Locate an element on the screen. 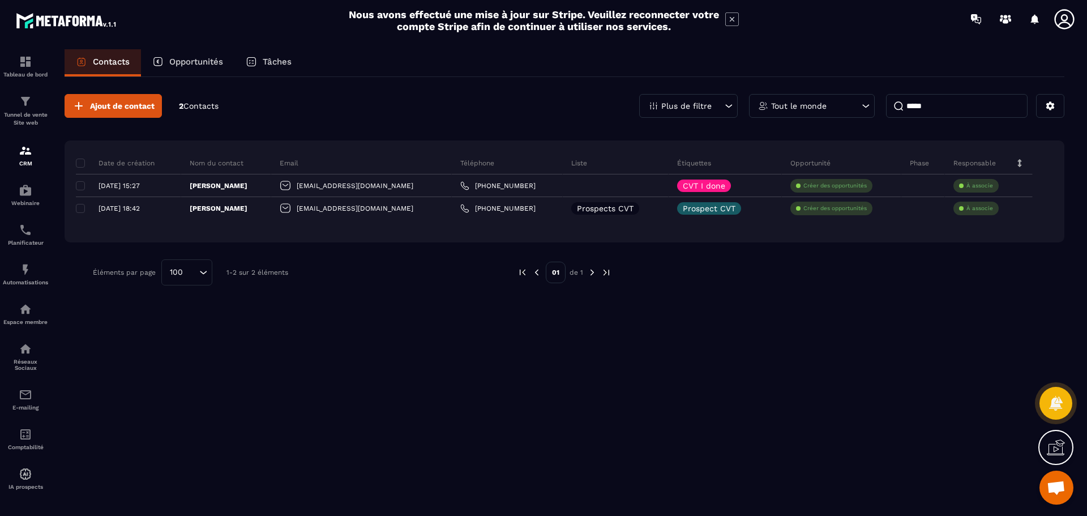 The height and width of the screenshot is (516, 1087). a: automationsautomationsWebinaire is located at coordinates (25, 195).